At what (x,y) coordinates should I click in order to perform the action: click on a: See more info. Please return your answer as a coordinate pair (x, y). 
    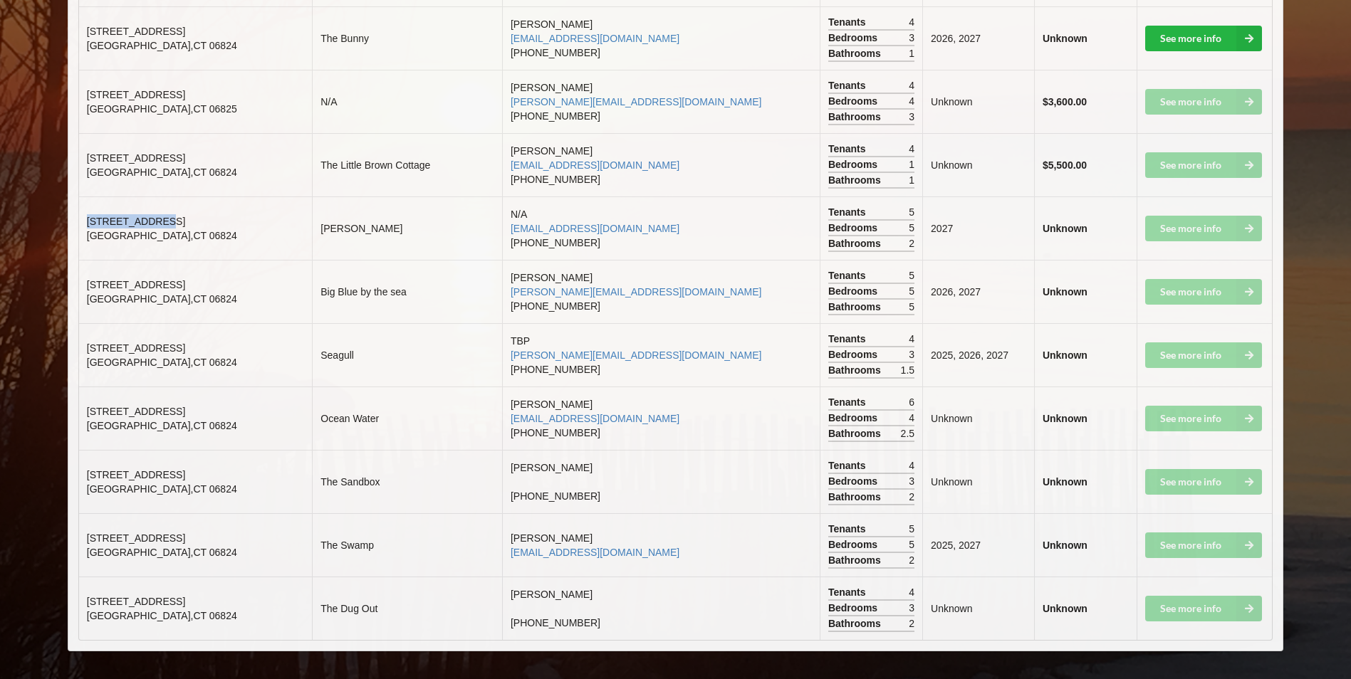
    Looking at the image, I should click on (1204, 38).